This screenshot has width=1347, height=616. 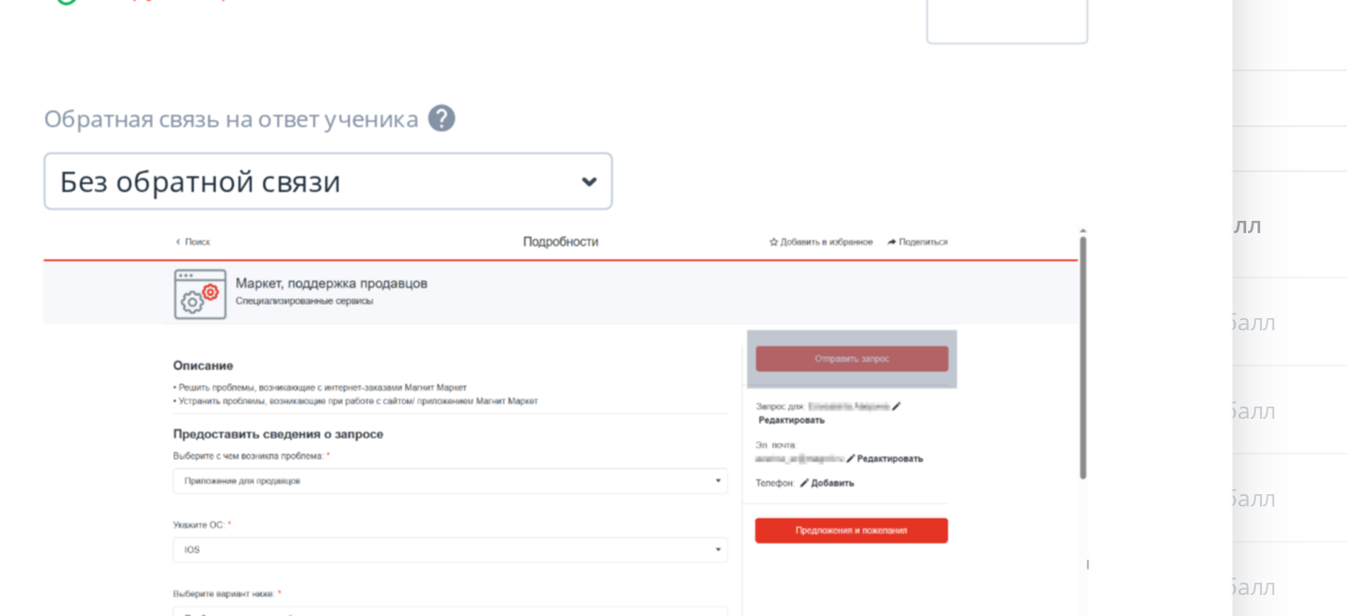 I want to click on div: Редактирование вопроса, so click(x=632, y=75).